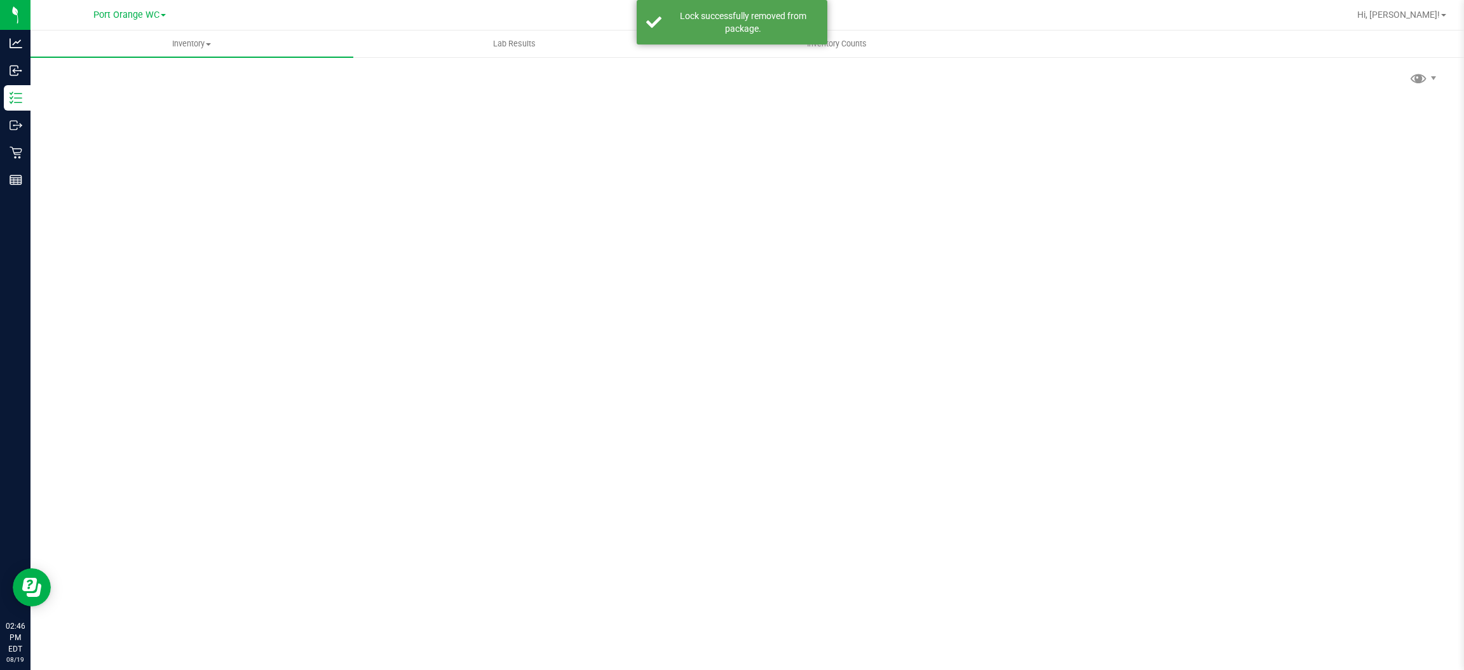 The image size is (1464, 670). What do you see at coordinates (515, 44) in the screenshot?
I see `a: Lab Results` at bounding box center [515, 44].